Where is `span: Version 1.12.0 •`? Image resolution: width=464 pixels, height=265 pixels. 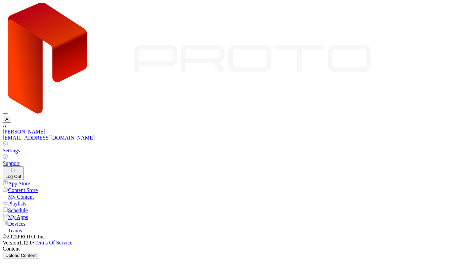 span: Version 1.12.0 • is located at coordinates (18, 242).